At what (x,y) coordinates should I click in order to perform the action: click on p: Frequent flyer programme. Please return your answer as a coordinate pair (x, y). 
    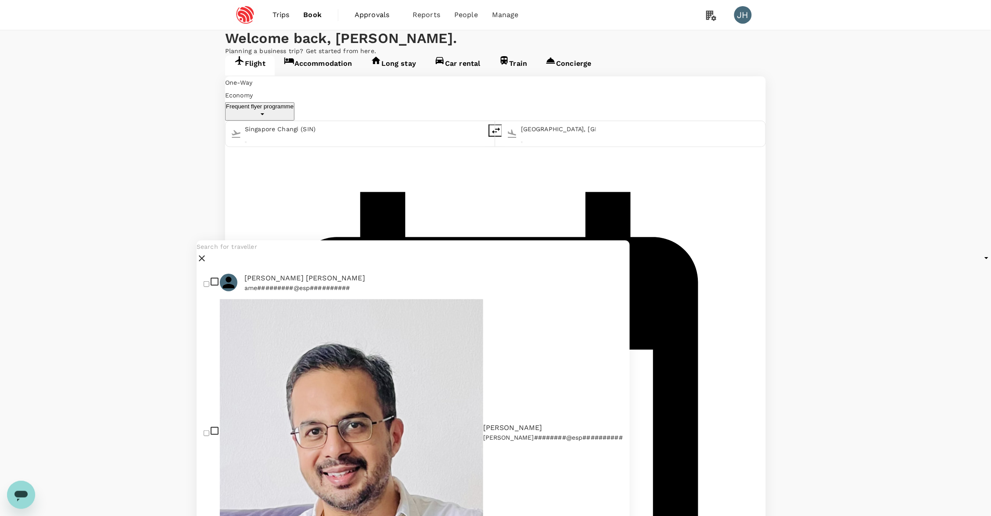
    Looking at the image, I should click on (260, 106).